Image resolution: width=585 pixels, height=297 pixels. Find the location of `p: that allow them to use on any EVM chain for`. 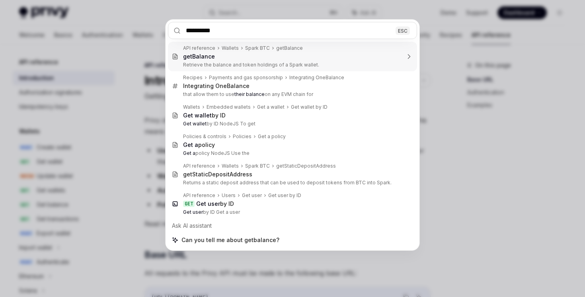

p: that allow them to use on any EVM chain for is located at coordinates (292, 94).